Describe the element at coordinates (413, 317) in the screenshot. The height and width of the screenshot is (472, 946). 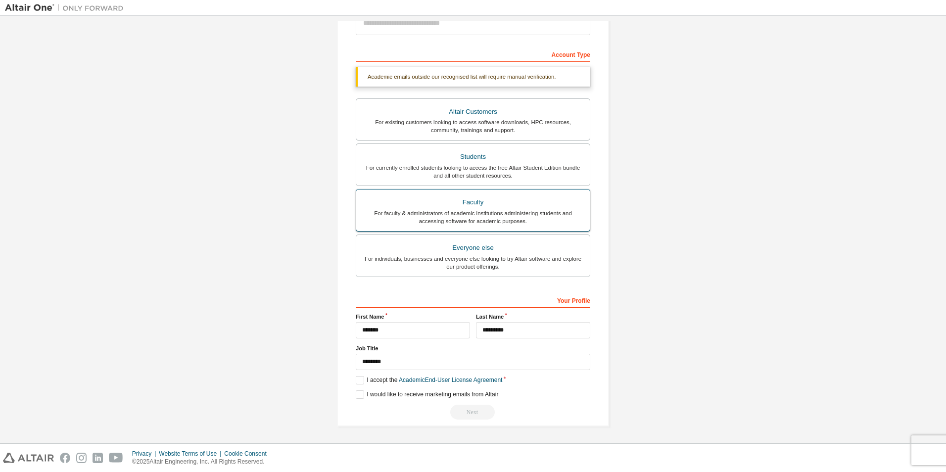
I see `label: First Name` at that location.